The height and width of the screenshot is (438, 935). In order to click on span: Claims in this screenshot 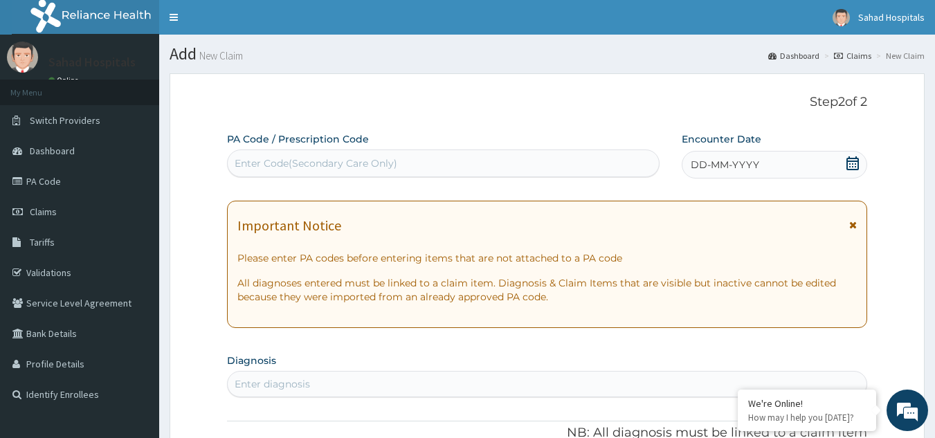, I will do `click(43, 212)`.